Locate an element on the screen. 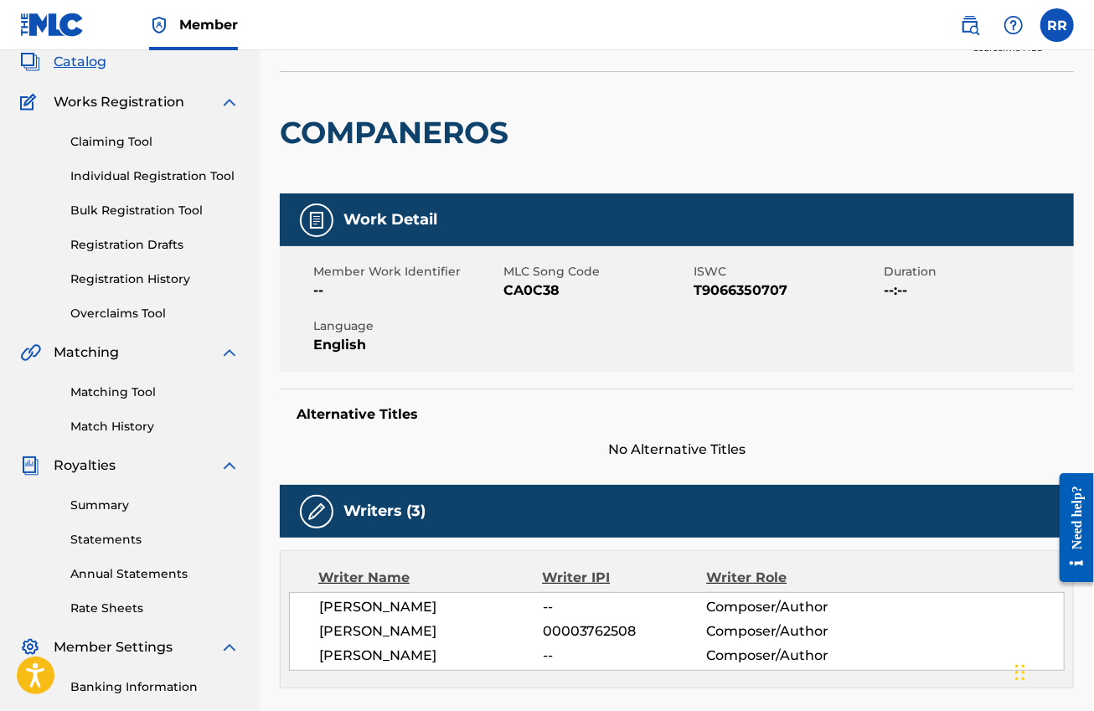  img: Writers is located at coordinates (317, 512).